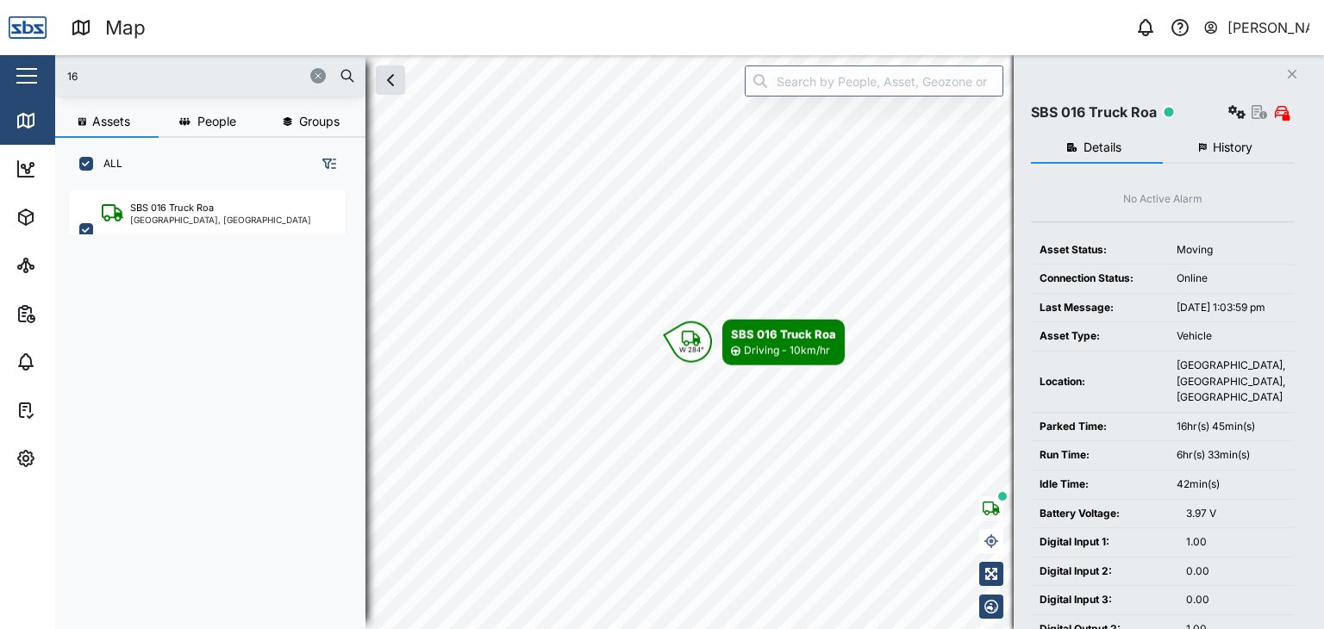 Image resolution: width=1324 pixels, height=629 pixels. Describe the element at coordinates (1235, 542) in the screenshot. I see `div: 1.00` at that location.